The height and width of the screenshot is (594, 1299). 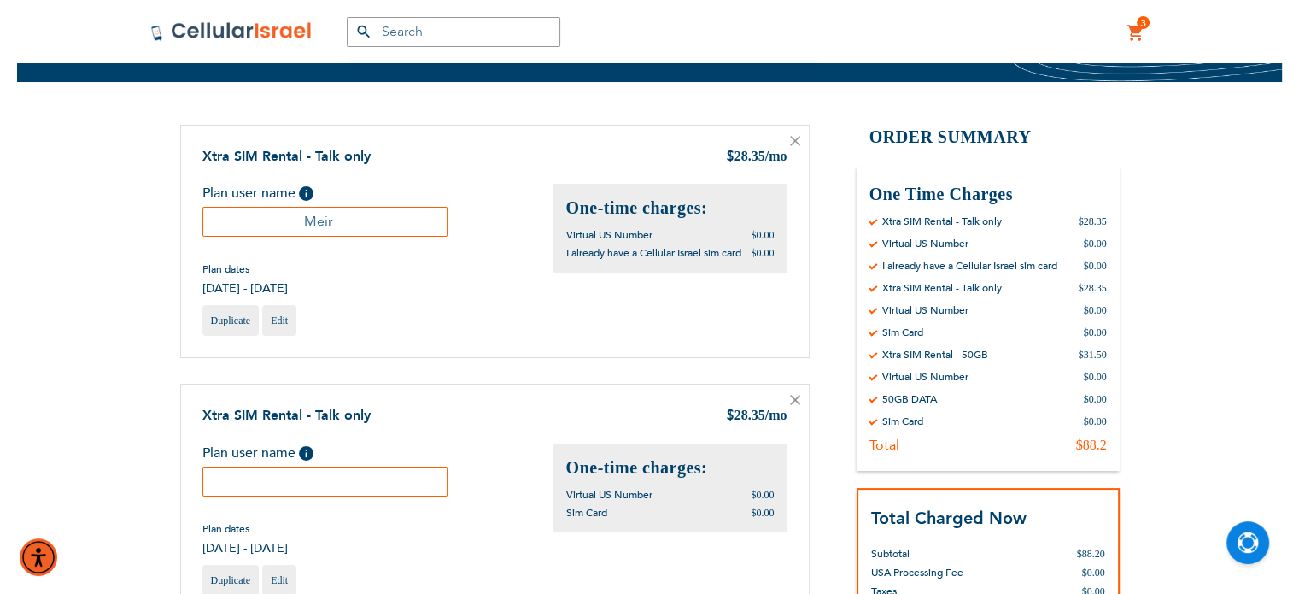 I want to click on span: USA Processing Fee, so click(x=917, y=572).